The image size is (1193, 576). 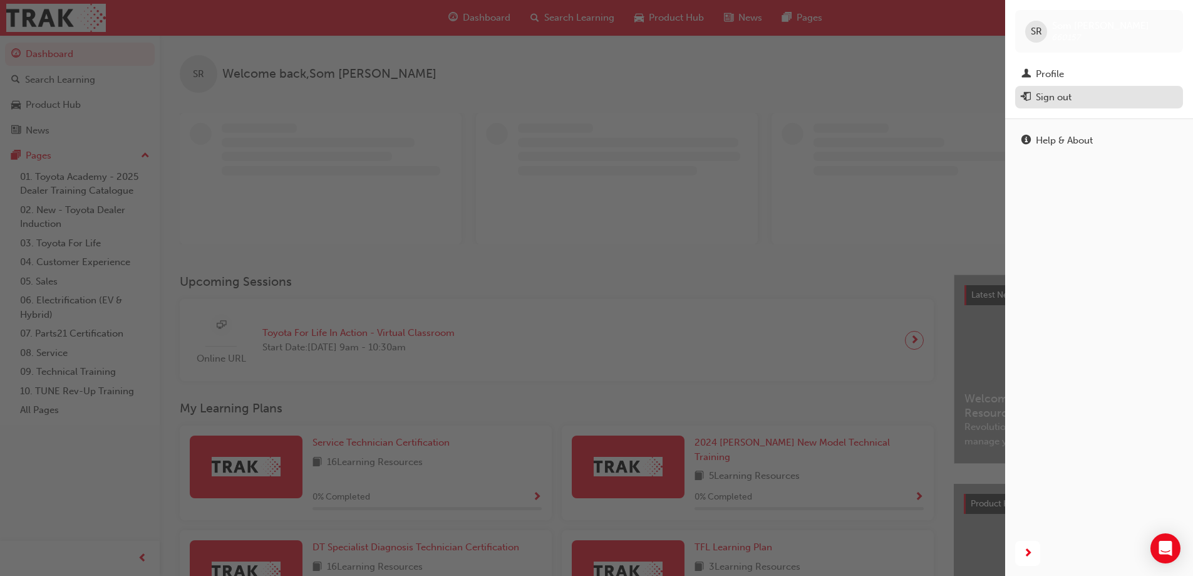 What do you see at coordinates (1099, 97) in the screenshot?
I see `button: Sign out` at bounding box center [1099, 97].